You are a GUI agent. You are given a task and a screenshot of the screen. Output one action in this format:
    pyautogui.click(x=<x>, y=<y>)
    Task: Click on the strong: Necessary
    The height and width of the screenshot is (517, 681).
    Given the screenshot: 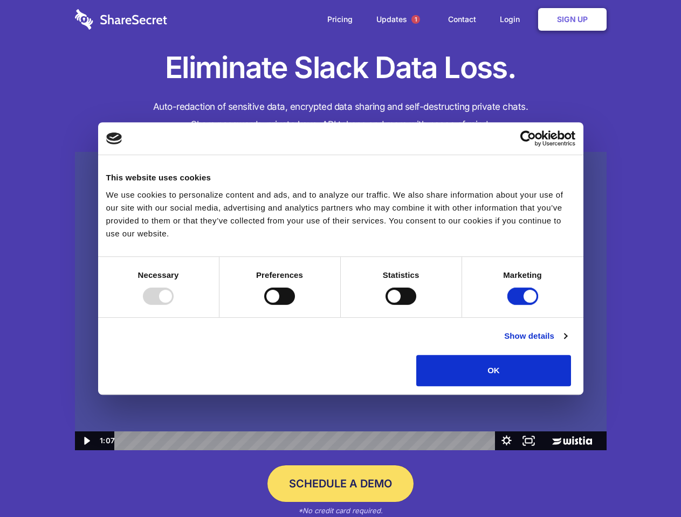 What is the action you would take?
    pyautogui.click(x=158, y=275)
    